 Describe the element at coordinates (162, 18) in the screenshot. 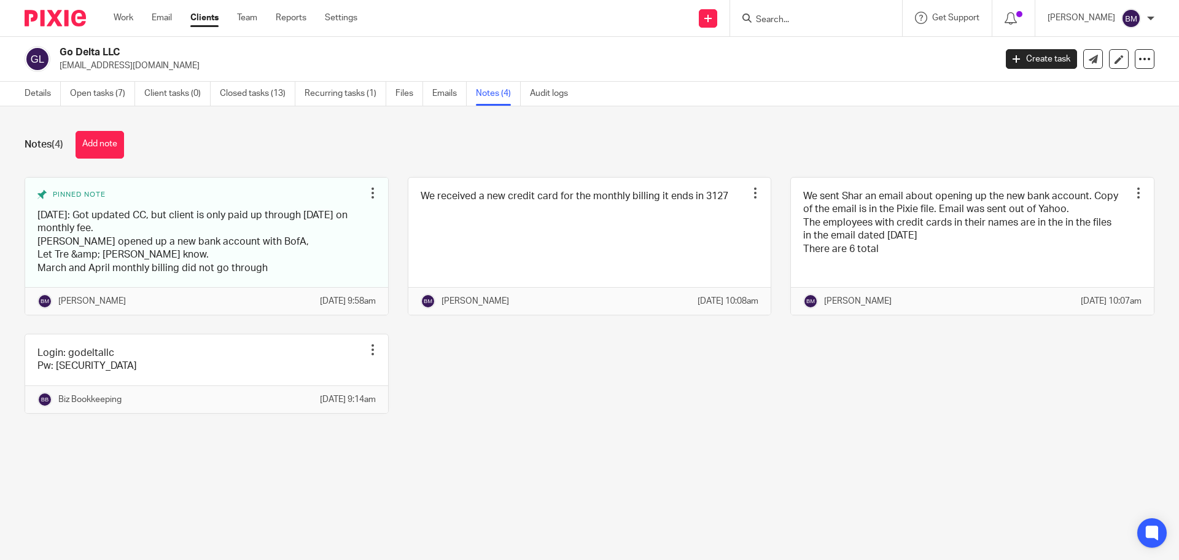

I see `a: Email` at that location.